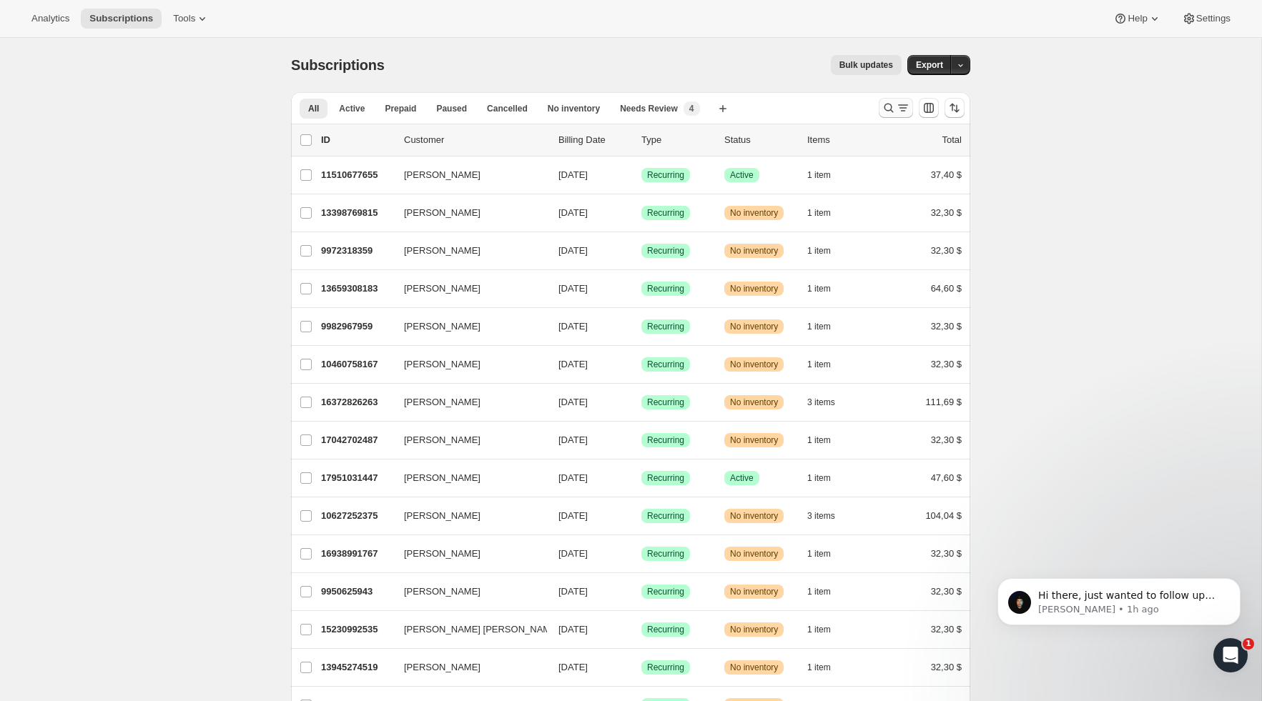 The width and height of the screenshot is (1262, 701). Describe the element at coordinates (829, 516) in the screenshot. I see `button: 3 items` at that location.